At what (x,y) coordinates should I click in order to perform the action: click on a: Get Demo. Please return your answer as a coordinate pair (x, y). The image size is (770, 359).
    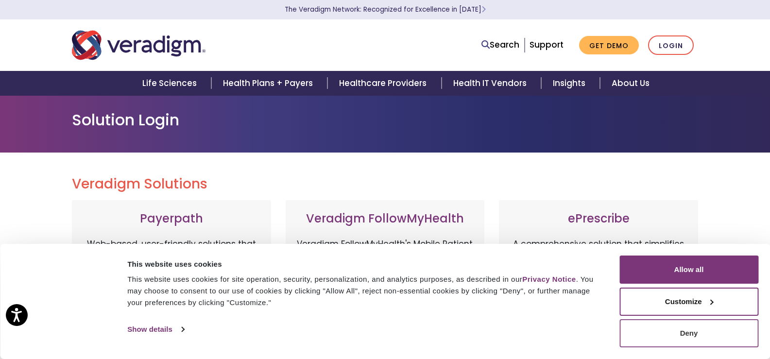
    Looking at the image, I should click on (608, 45).